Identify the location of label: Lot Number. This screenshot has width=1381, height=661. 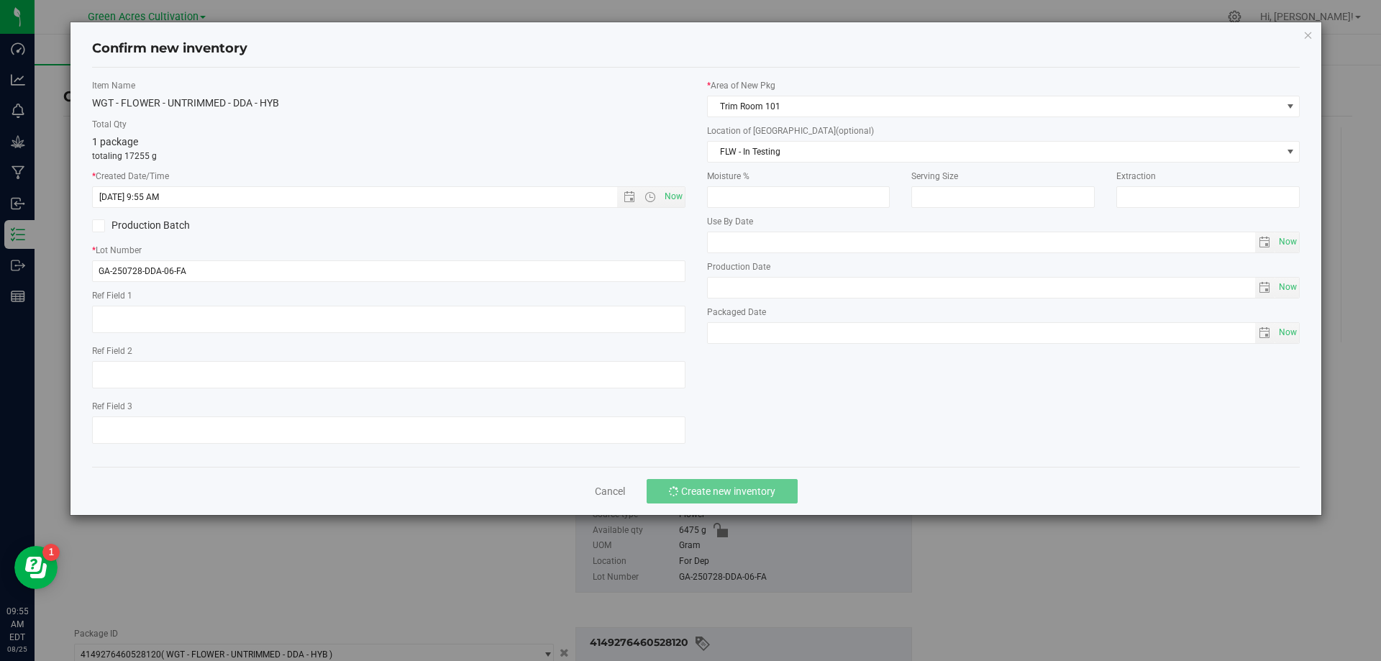
(388, 250).